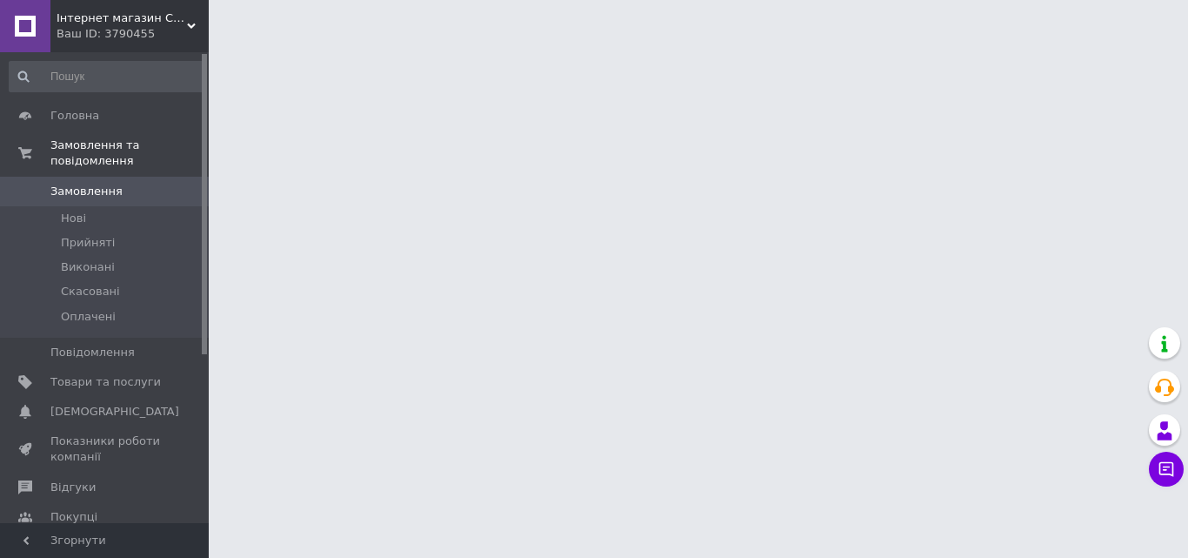  Describe the element at coordinates (1166, 469) in the screenshot. I see `button: Чат з покупцем` at that location.